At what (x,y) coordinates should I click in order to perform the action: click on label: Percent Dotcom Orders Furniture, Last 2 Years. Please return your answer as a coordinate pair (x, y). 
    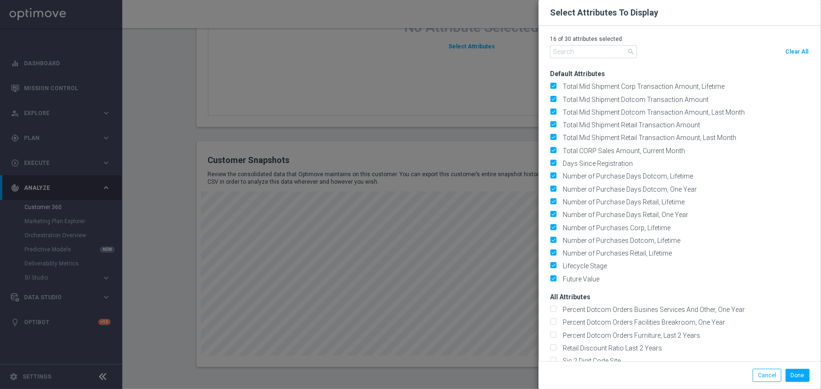
    Looking at the image, I should click on (629, 336).